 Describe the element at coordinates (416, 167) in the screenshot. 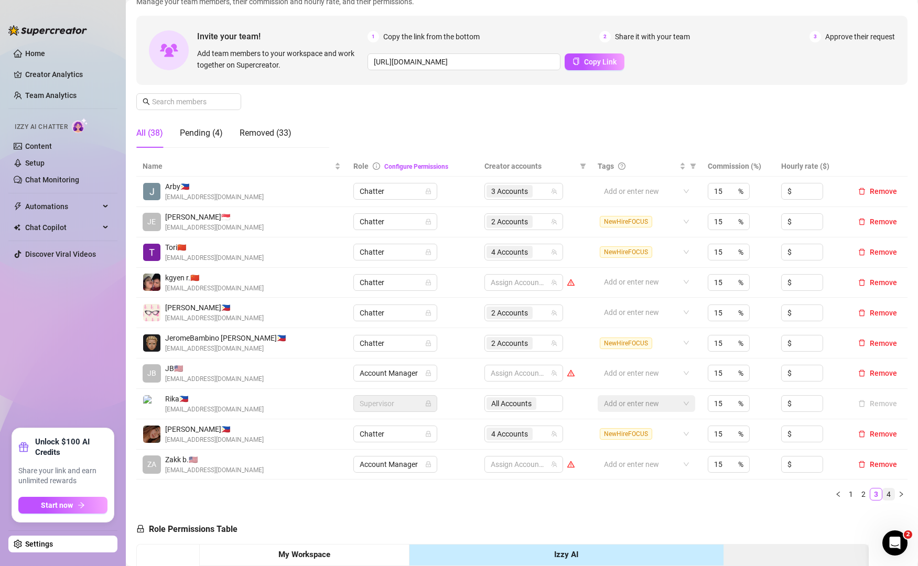

I see `a: Configure Permissions` at that location.